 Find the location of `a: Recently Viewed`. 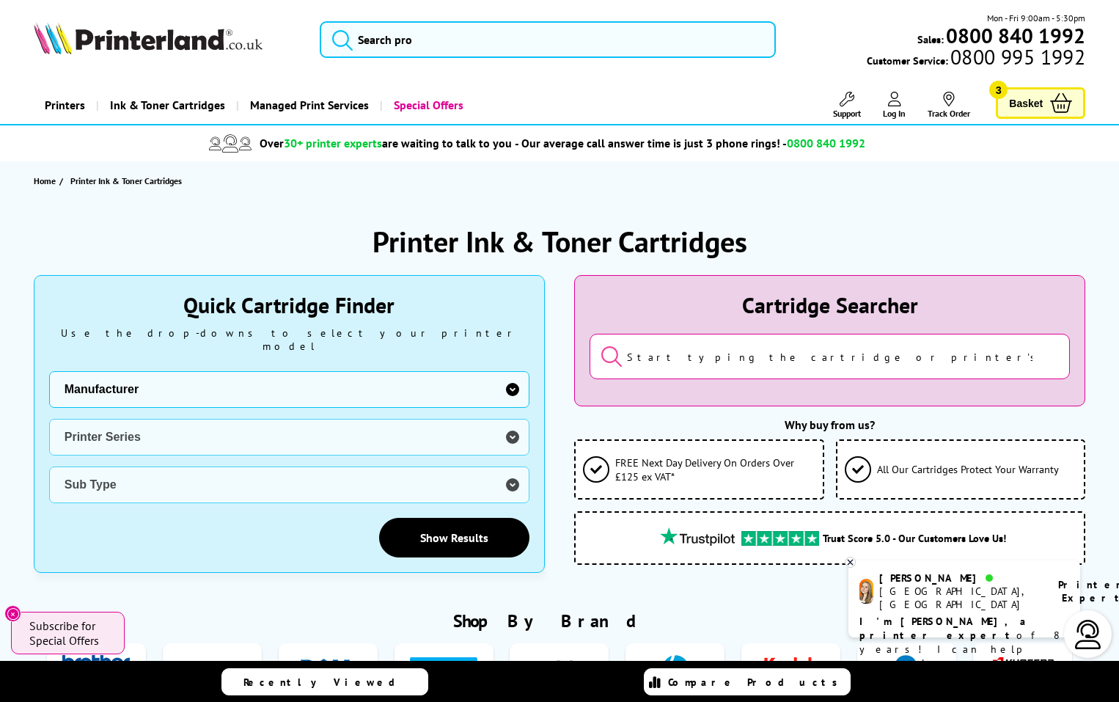

a: Recently Viewed is located at coordinates (325, 681).